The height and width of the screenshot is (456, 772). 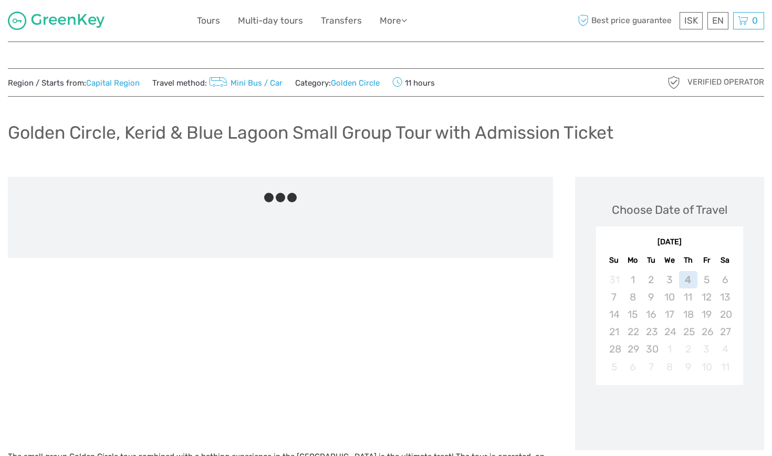 I want to click on div: Not available Wednesday, September 17th, 2025, so click(x=669, y=314).